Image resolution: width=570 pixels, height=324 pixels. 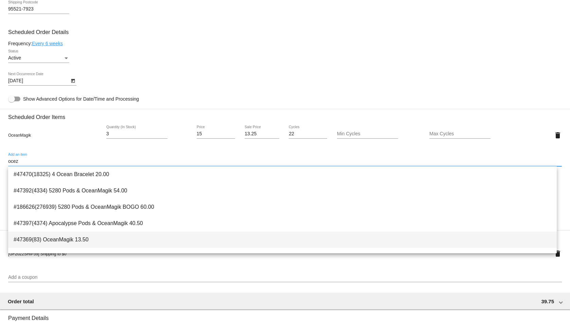 I want to click on h3: Scheduled Order Items, so click(x=285, y=114).